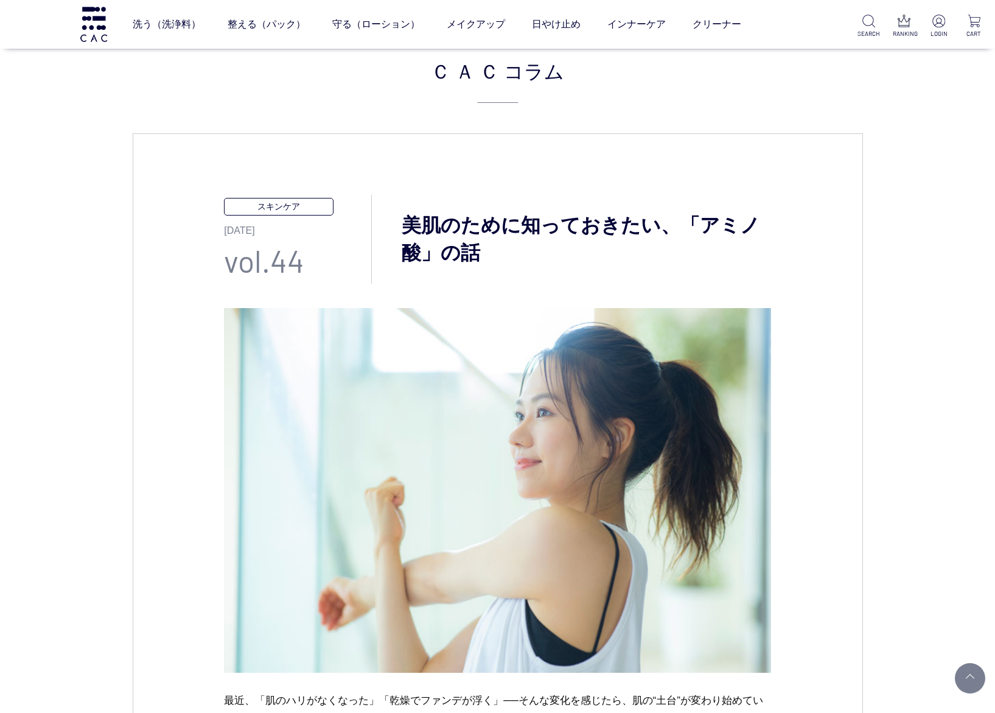 This screenshot has height=713, width=995. What do you see at coordinates (556, 24) in the screenshot?
I see `a: 日やけ止め` at bounding box center [556, 24].